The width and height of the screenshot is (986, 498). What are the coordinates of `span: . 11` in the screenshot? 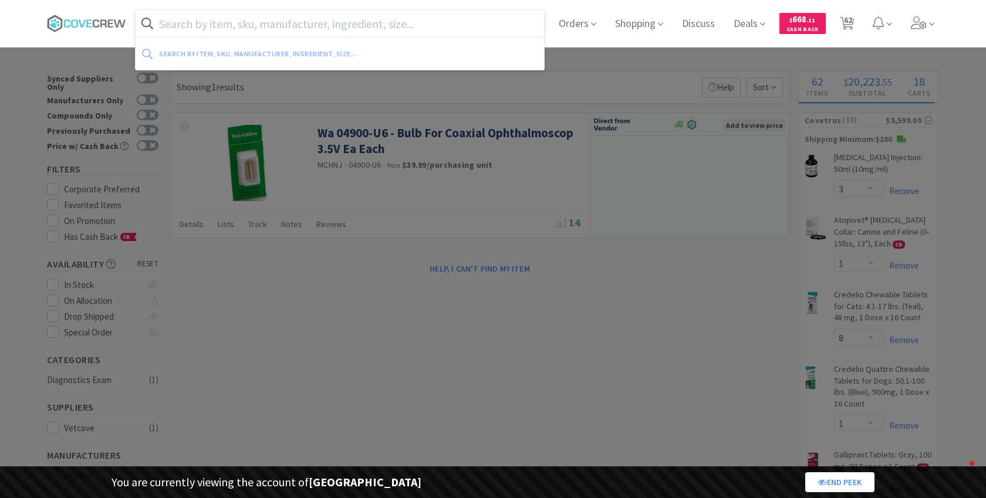 It's located at (811, 20).